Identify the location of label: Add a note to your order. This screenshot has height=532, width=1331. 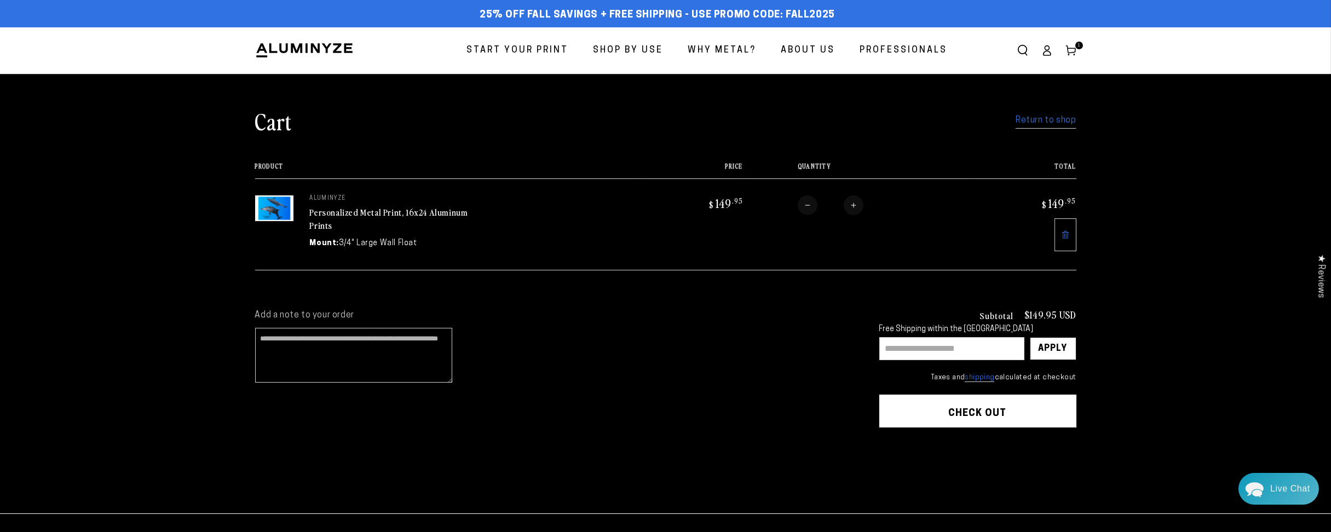
(556, 315).